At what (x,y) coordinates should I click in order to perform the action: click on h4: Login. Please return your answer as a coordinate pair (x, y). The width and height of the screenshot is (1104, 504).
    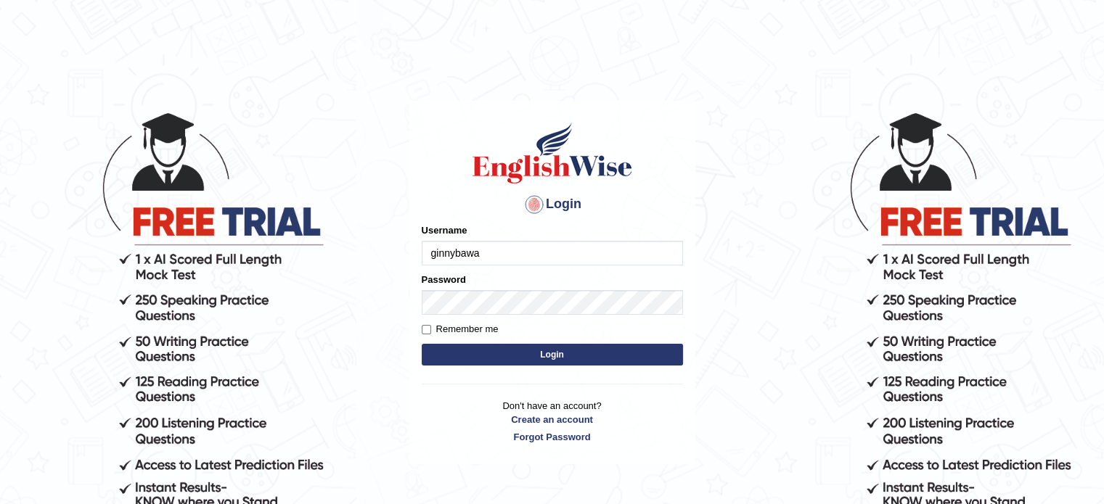
    Looking at the image, I should click on (552, 205).